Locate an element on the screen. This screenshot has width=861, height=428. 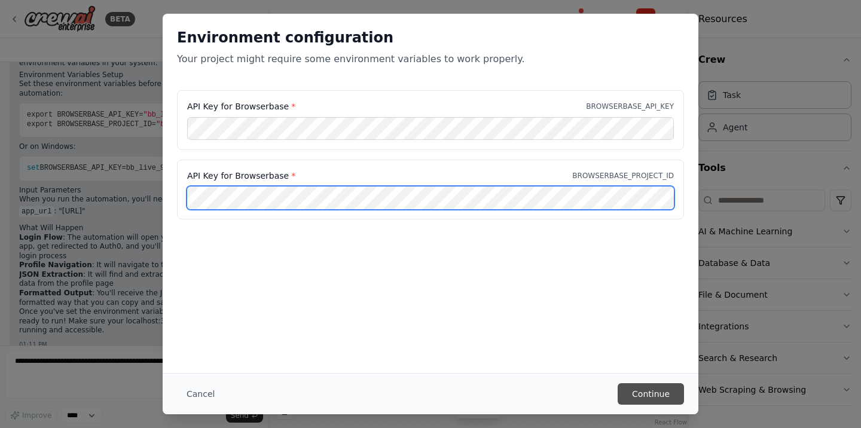
p: BROWSERBASE_API_KEY is located at coordinates (630, 106).